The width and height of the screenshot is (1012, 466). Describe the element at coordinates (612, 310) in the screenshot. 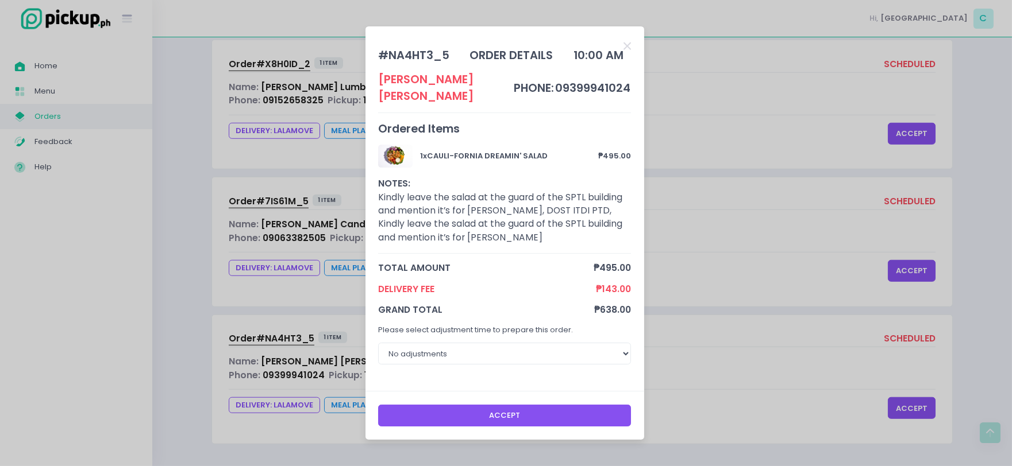

I see `span: ₱638.00` at that location.